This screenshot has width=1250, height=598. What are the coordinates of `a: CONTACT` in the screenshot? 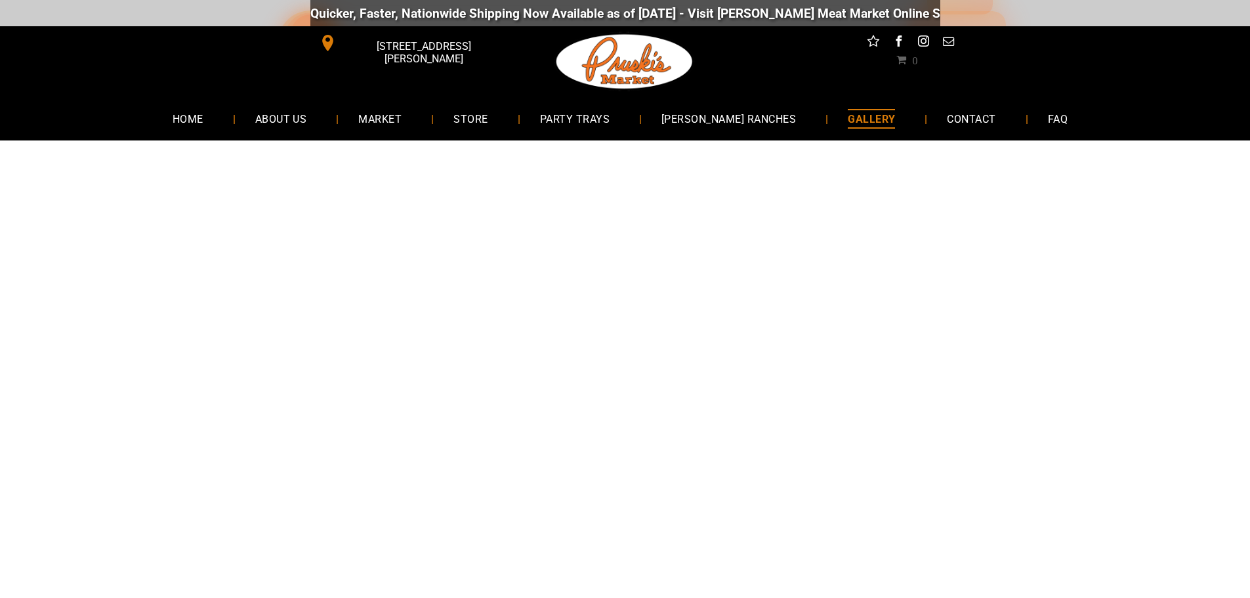 It's located at (971, 118).